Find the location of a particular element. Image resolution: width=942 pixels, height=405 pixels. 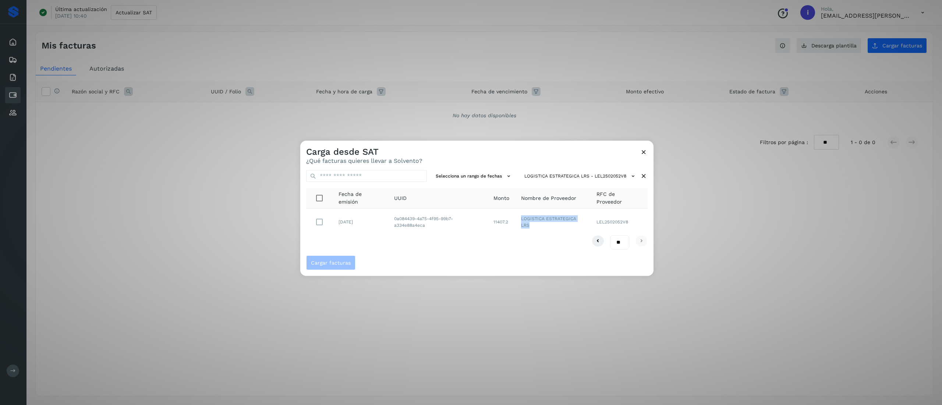

td: LOGISTICA ESTRATEGICA LRS is located at coordinates (553, 222).